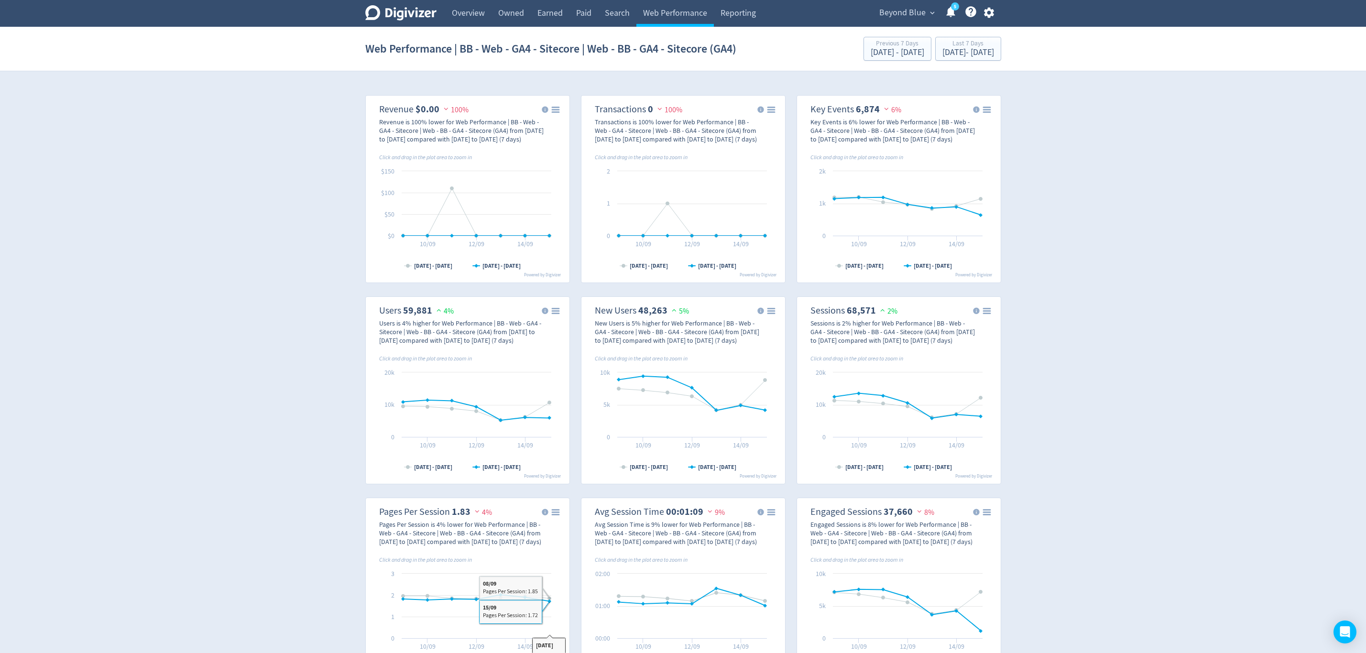 The width and height of the screenshot is (1366, 653). I want to click on text: 02:00, so click(602, 574).